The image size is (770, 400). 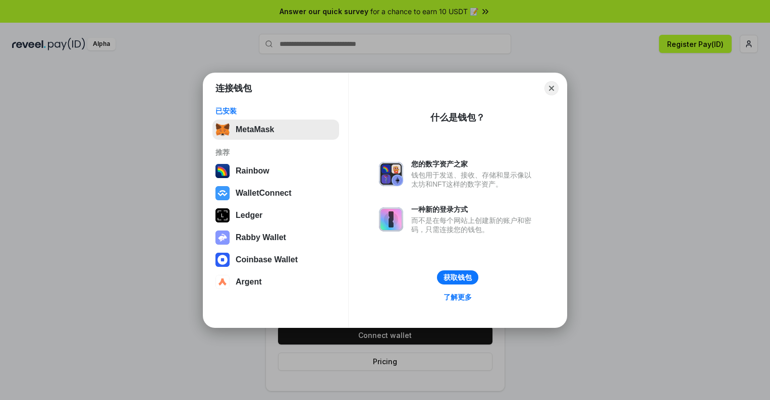 What do you see at coordinates (474, 225) in the screenshot?
I see `div: 而不是在每个网站上创建新的账户和密码，只需连接您的钱包。` at bounding box center [474, 225].